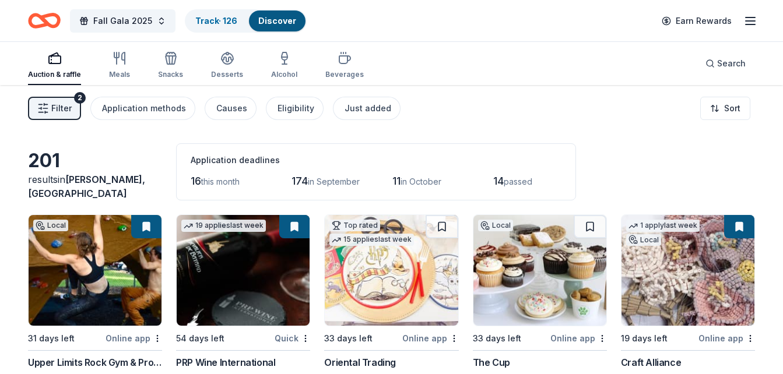 This screenshot has width=783, height=374. I want to click on div: Beverages, so click(344, 75).